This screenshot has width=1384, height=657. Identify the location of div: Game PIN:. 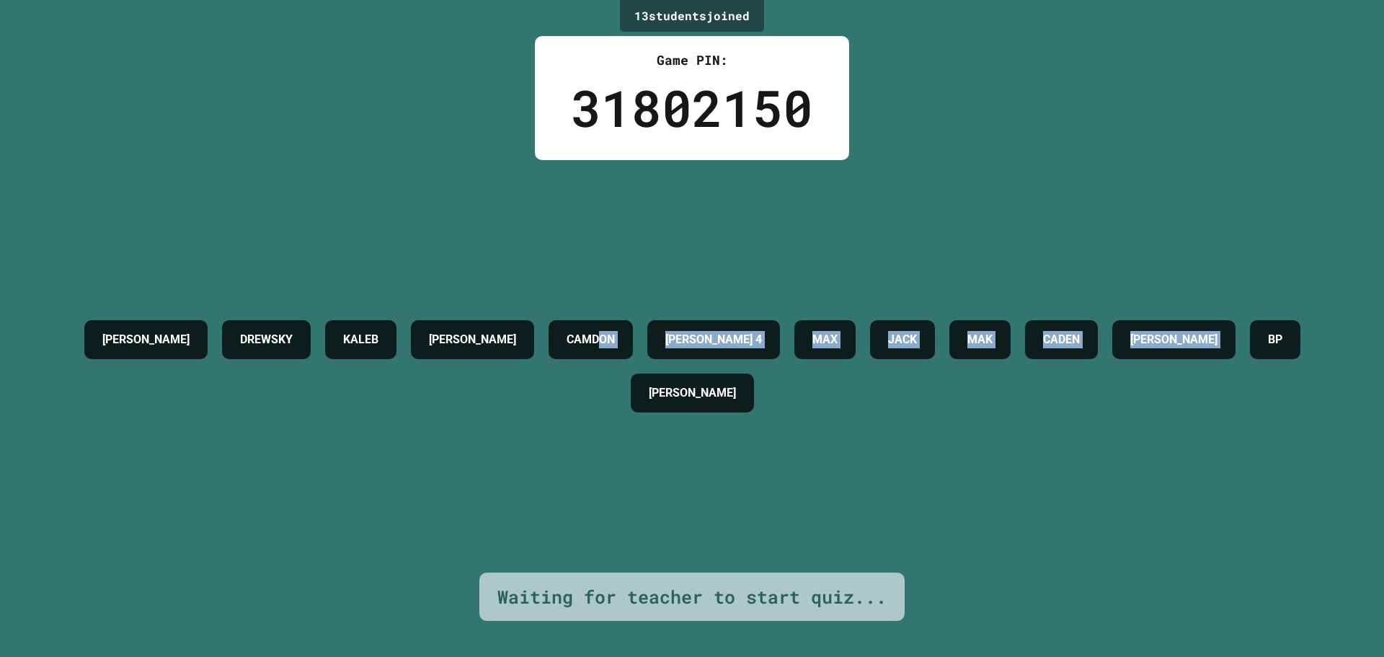
(692, 60).